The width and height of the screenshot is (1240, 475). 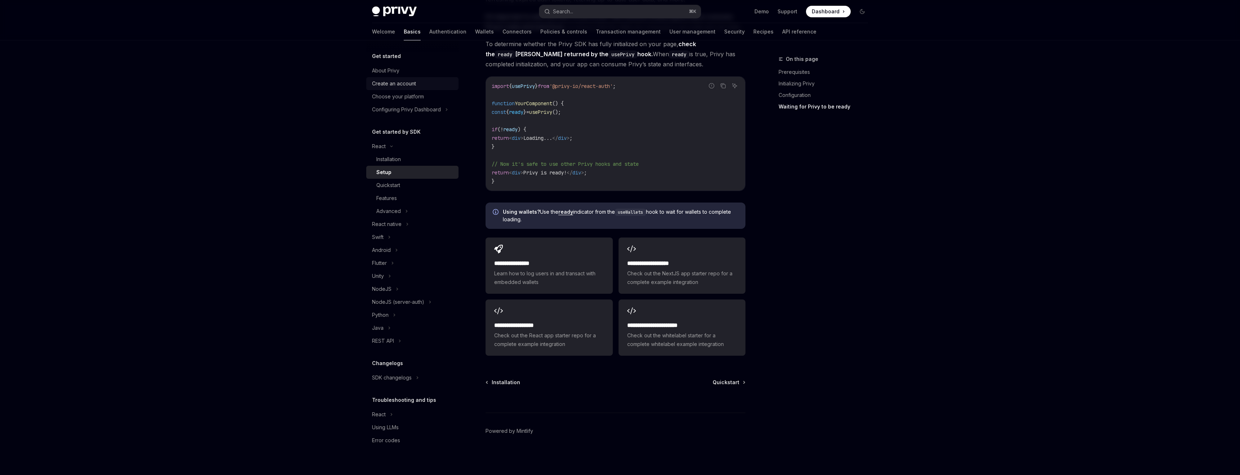 I want to click on div: SDK changelogs, so click(x=392, y=378).